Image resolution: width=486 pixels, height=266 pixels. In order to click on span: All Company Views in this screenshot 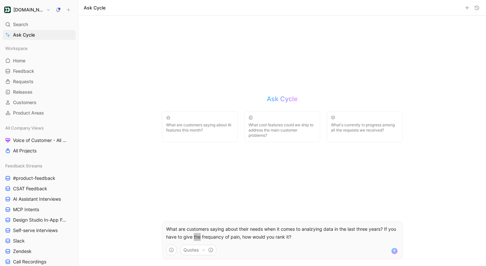, I will do `click(24, 128)`.